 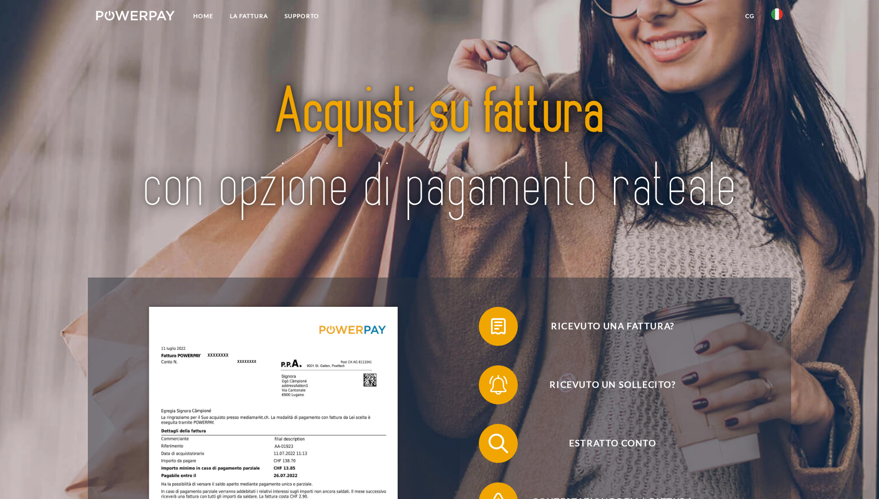 I want to click on a: CG, so click(x=749, y=16).